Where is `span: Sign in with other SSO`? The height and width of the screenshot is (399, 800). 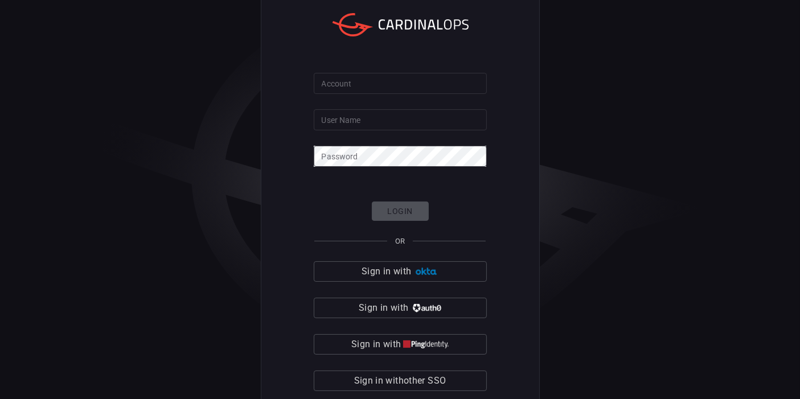
span: Sign in with other SSO is located at coordinates (400, 381).